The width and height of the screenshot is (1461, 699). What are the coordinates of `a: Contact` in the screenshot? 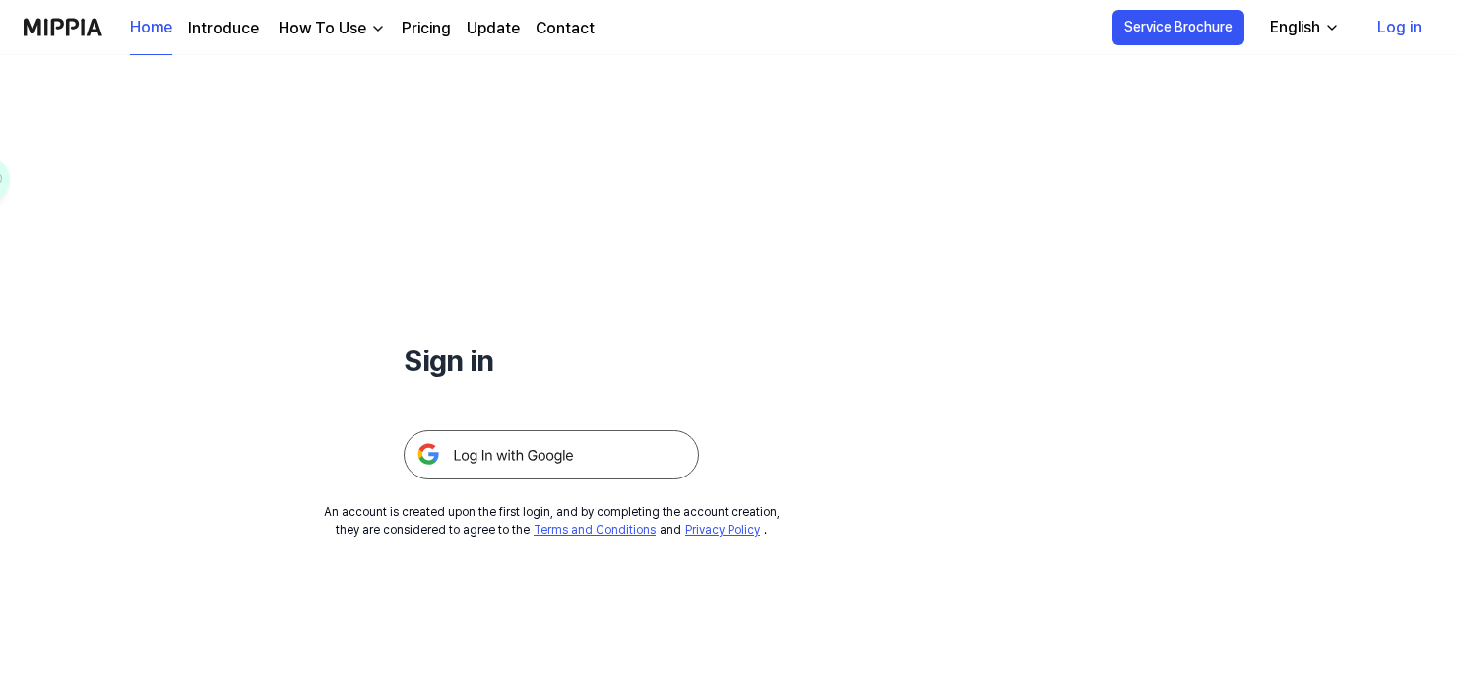 It's located at (565, 29).